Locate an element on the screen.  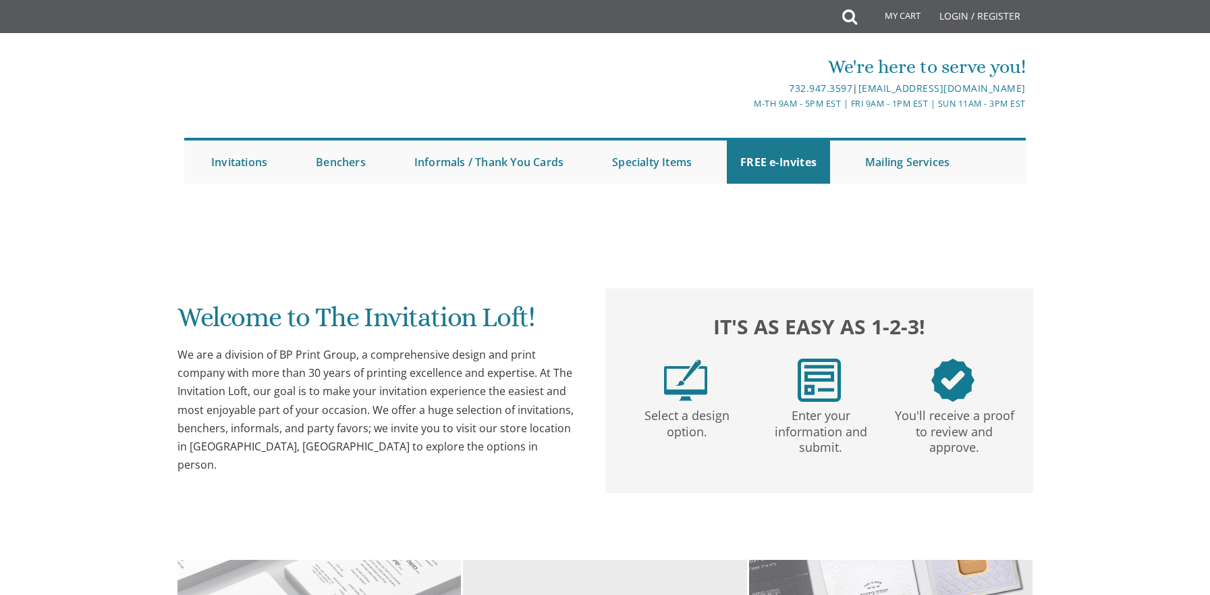
a: My Cart is located at coordinates (893, 18).